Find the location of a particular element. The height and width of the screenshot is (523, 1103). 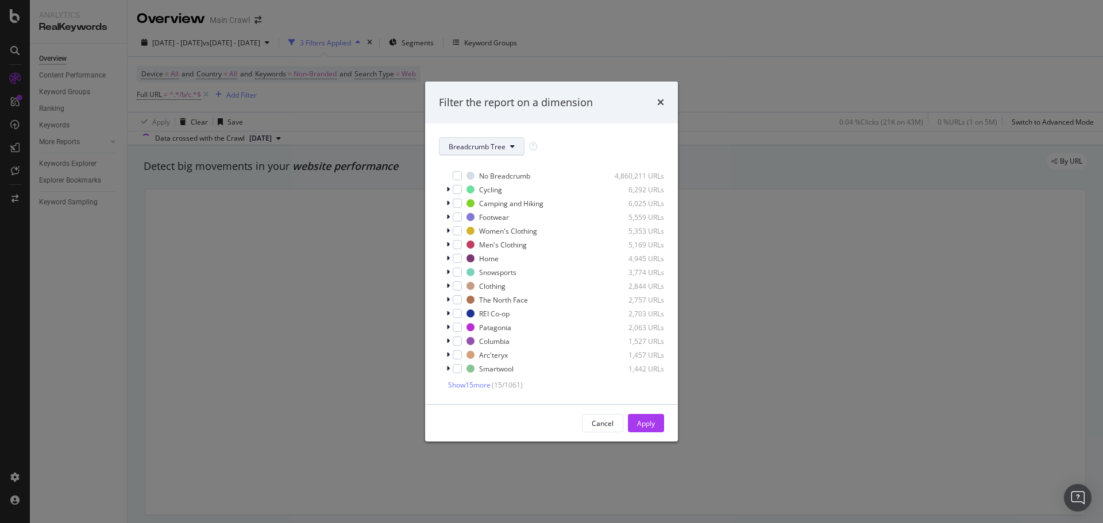

div: 6,025 URLs is located at coordinates (636, 203).